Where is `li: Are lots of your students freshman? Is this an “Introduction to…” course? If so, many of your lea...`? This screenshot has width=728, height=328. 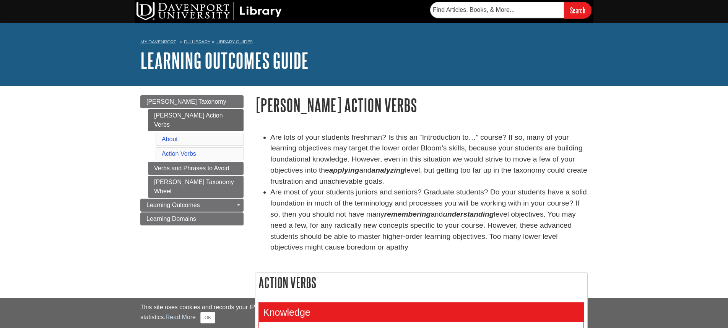
li: Are lots of your students freshman? Is this an “Introduction to…” course? If so, many of your lea... is located at coordinates (429, 159).